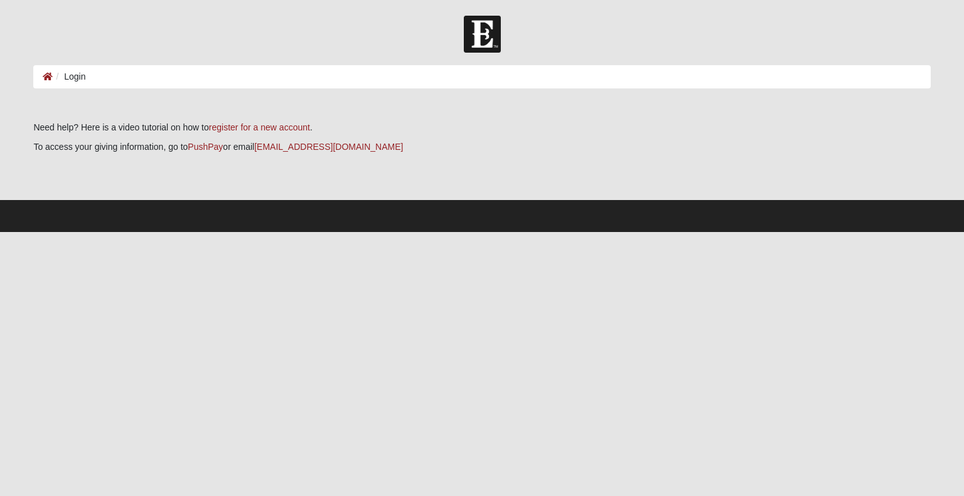 This screenshot has width=964, height=496. What do you see at coordinates (259, 127) in the screenshot?
I see `a: register for a new account` at bounding box center [259, 127].